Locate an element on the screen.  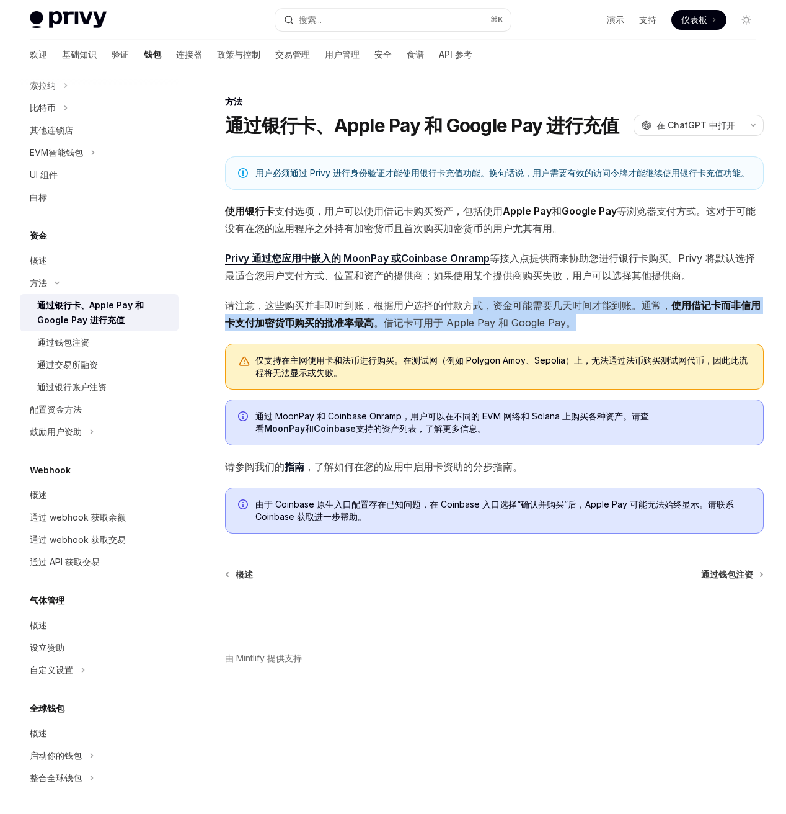
font: 比特币 is located at coordinates (43, 107).